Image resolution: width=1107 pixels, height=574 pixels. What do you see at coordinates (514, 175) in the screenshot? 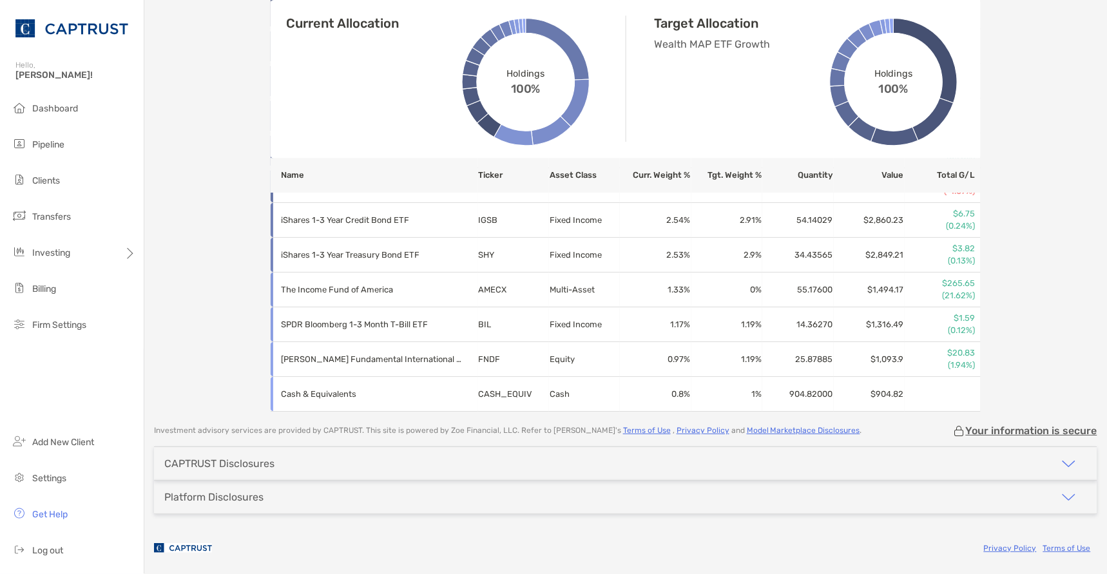
I see `th: Ticker` at bounding box center [514, 175].